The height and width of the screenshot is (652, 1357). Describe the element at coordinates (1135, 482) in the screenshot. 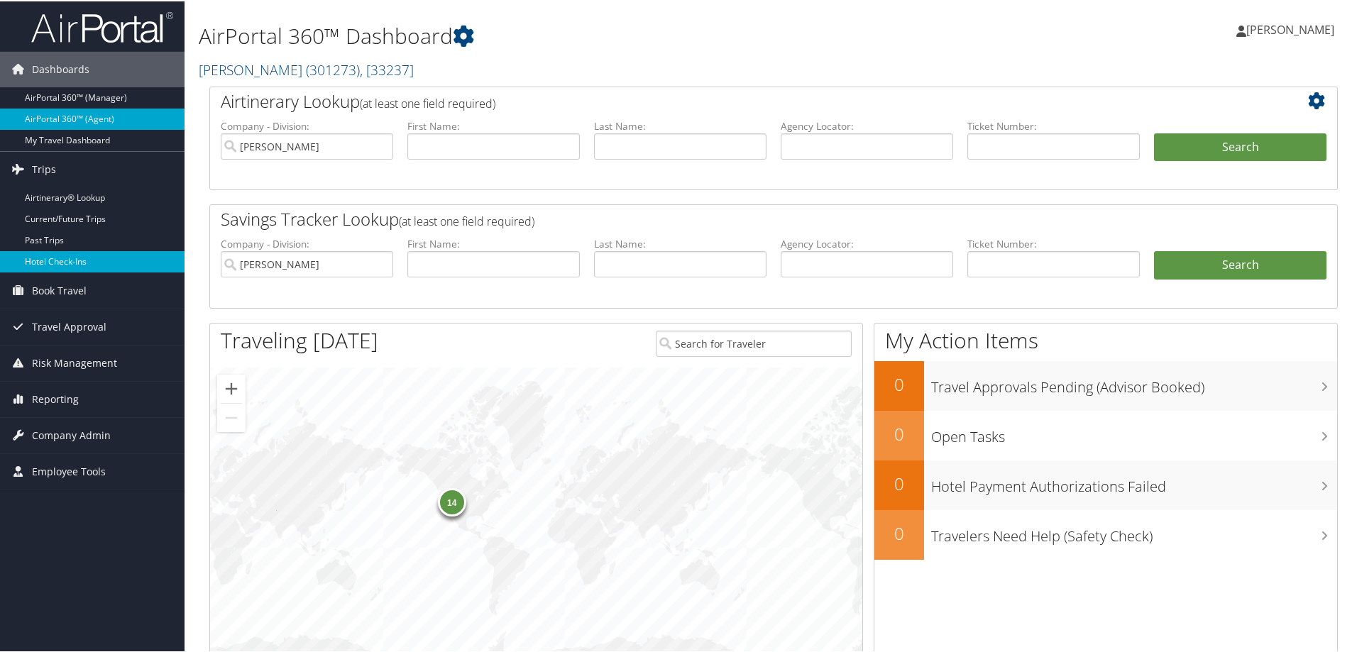

I see `h3: Hotel Payment Authorizations Failed` at that location.